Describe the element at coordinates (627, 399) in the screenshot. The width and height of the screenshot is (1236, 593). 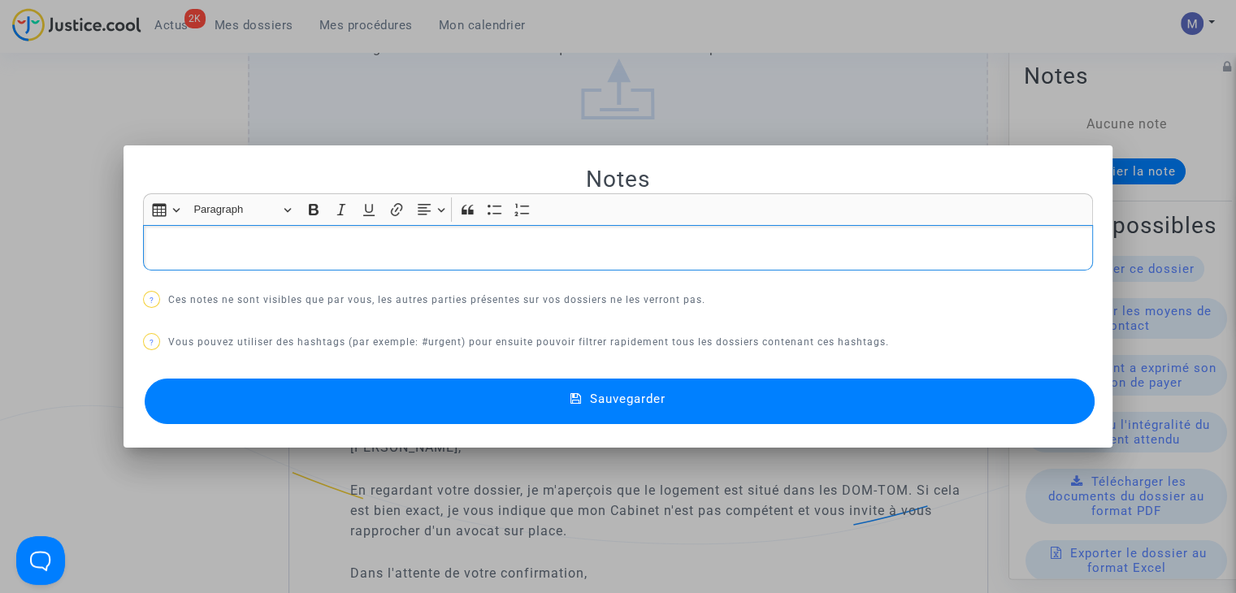
I see `span: Sauvegarder` at that location.